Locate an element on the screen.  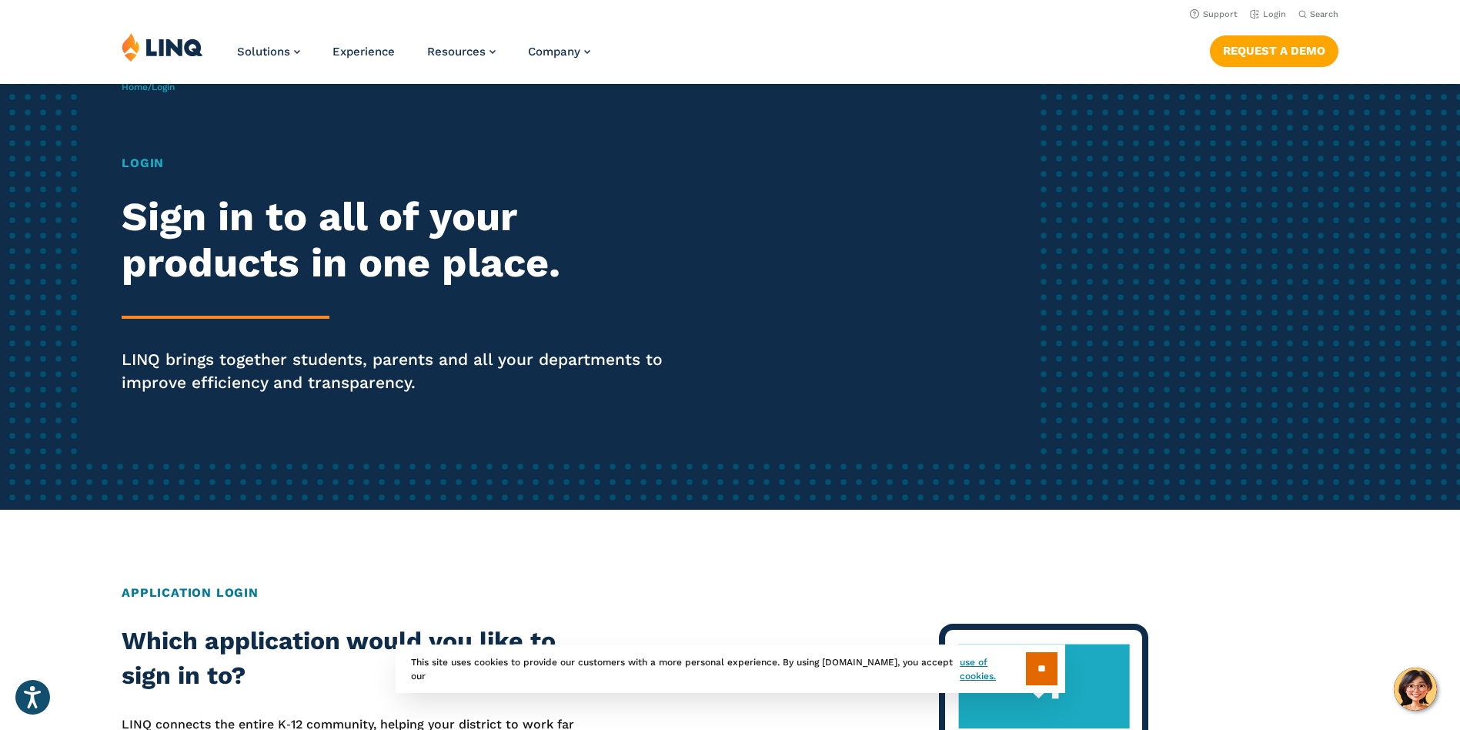
span: Search is located at coordinates (1324, 14).